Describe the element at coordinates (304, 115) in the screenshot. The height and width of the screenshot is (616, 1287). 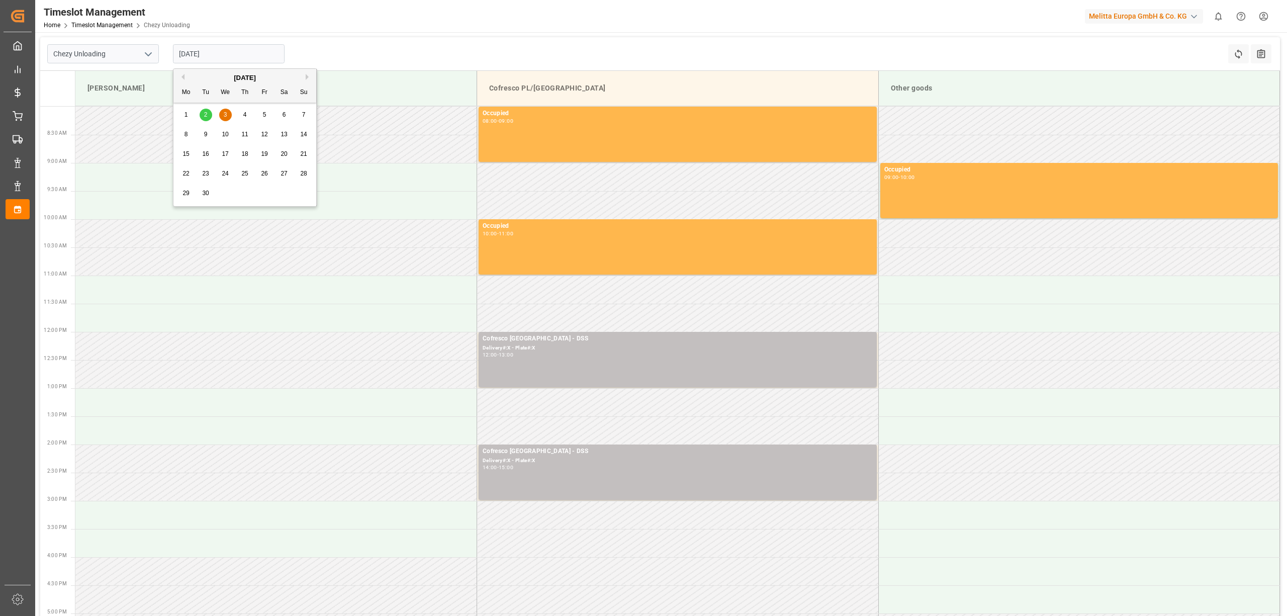
I see `div: Choose Sunday, September 7th, 2025` at that location.